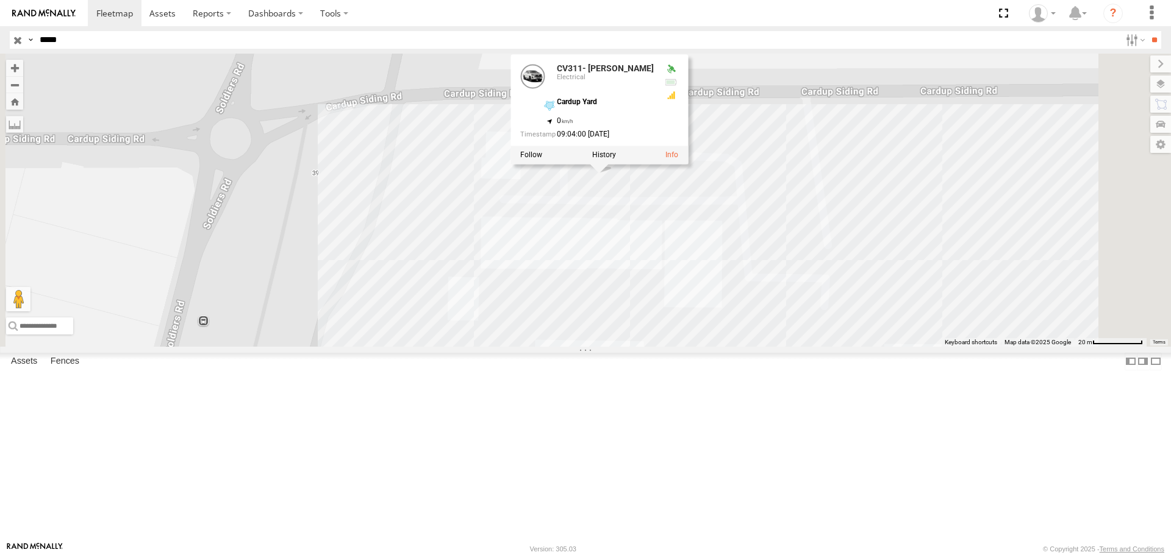  What do you see at coordinates (15, 68) in the screenshot?
I see `button: Zoom in` at bounding box center [15, 68].